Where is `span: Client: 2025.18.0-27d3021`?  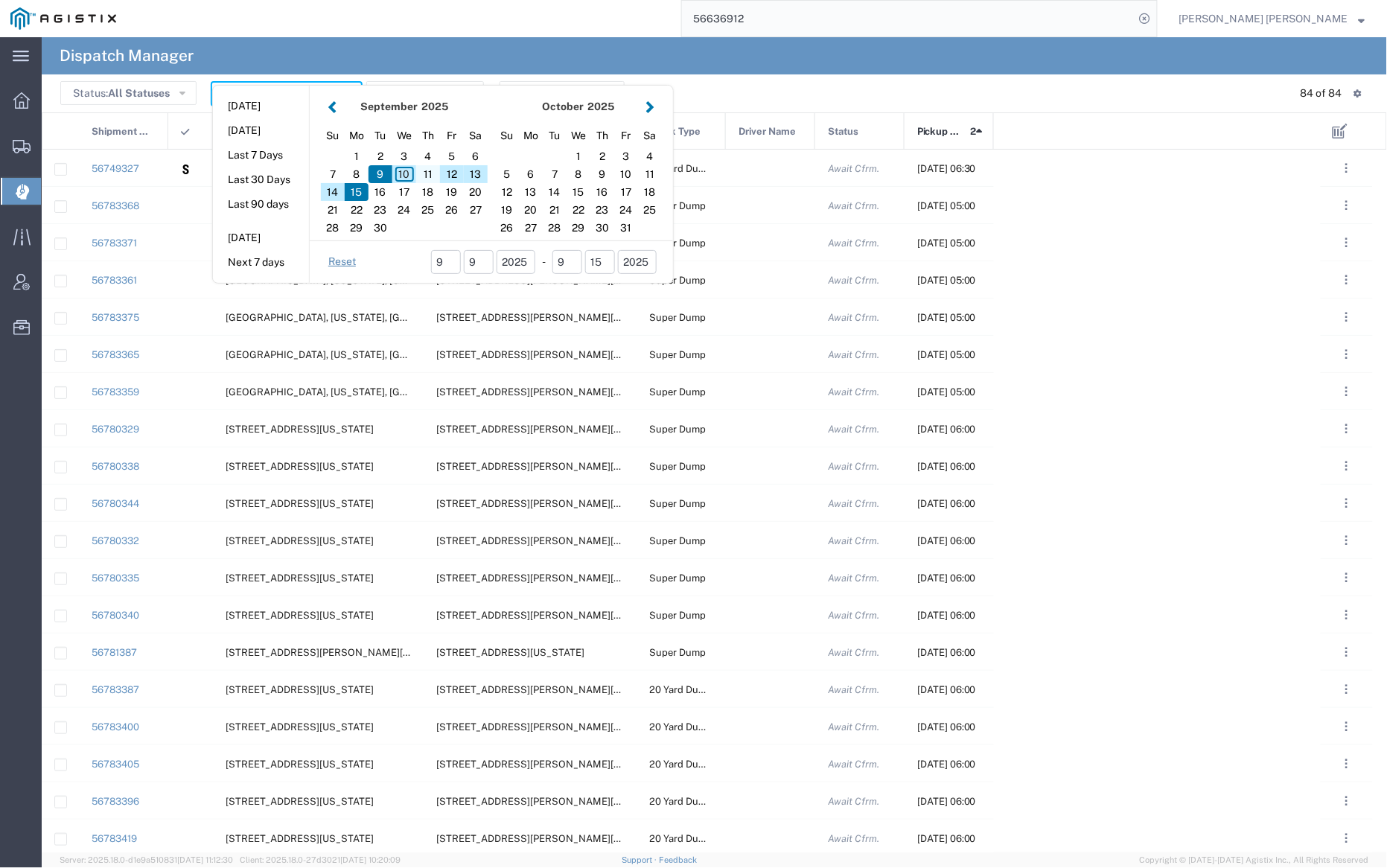 span: Client: 2025.18.0-27d3021 is located at coordinates (320, 859).